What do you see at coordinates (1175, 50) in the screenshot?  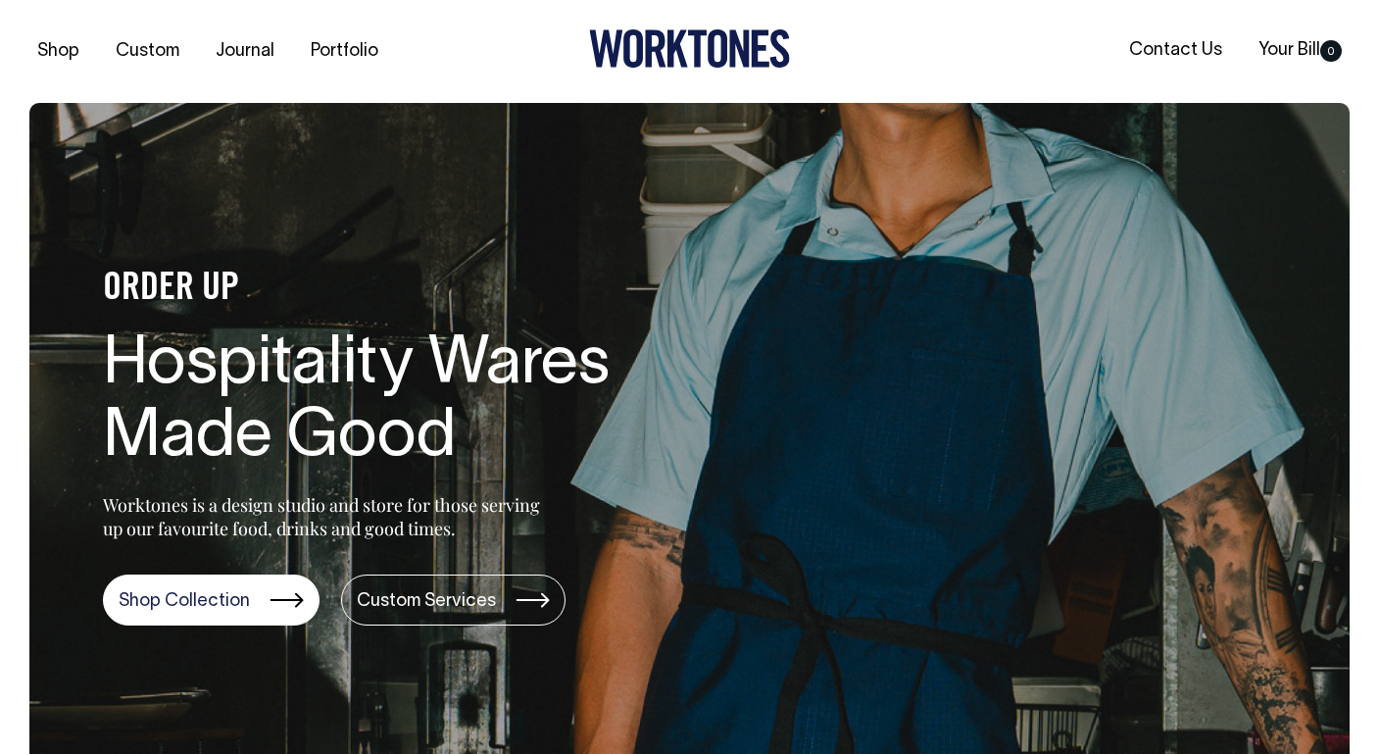 I see `a: Contact Us` at bounding box center [1175, 50].